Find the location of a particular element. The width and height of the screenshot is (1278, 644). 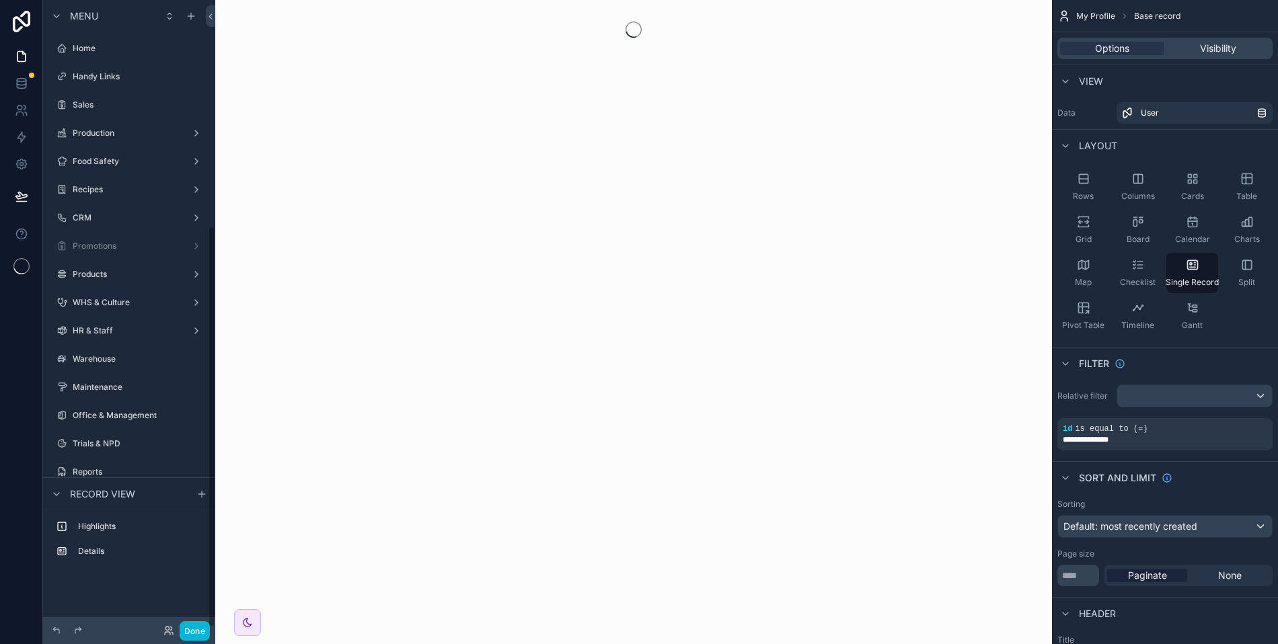

button: Pivot Table is located at coordinates (1083, 316).